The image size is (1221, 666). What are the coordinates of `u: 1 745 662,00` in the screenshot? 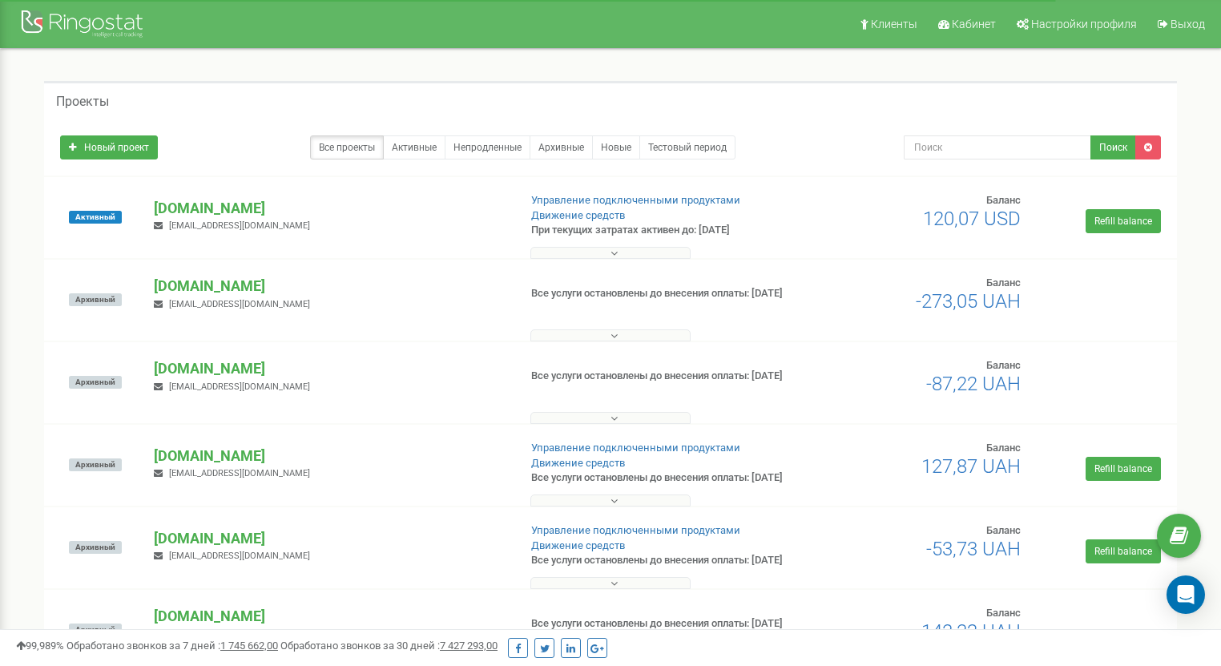 It's located at (249, 645).